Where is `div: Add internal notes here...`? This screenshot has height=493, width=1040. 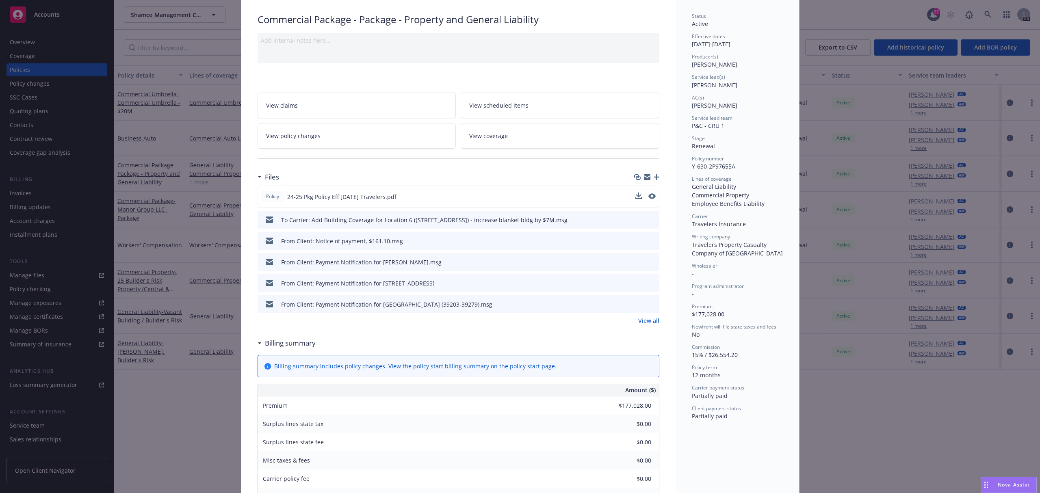 div: Add internal notes here... is located at coordinates (458, 40).